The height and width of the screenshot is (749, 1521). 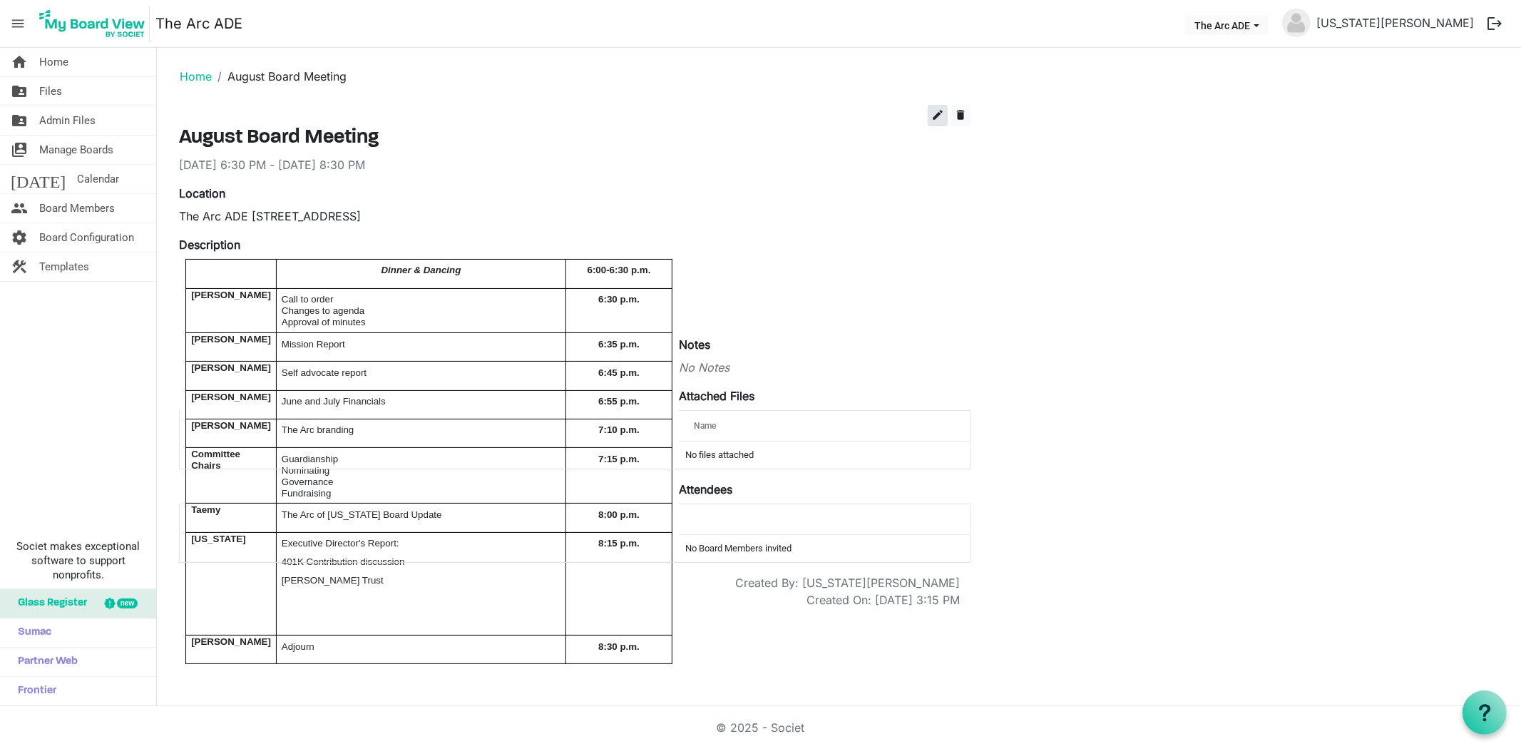 What do you see at coordinates (64, 267) in the screenshot?
I see `span: Templates` at bounding box center [64, 267].